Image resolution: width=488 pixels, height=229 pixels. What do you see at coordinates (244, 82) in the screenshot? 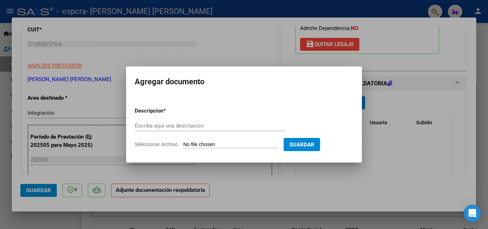
I see `h2: Agregar documento` at bounding box center [244, 82].